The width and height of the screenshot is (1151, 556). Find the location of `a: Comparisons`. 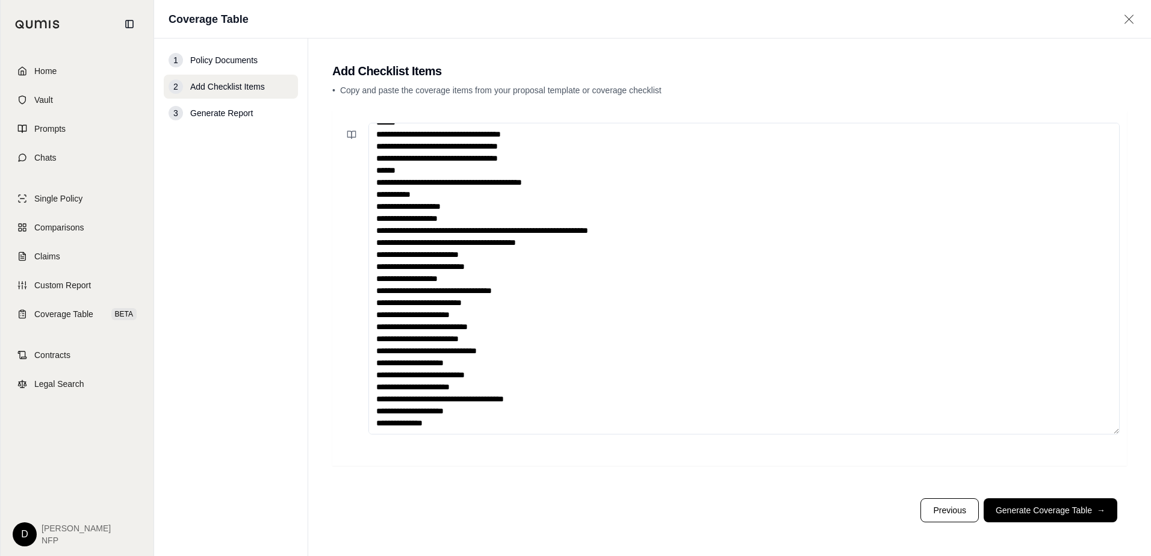

a: Comparisons is located at coordinates (77, 227).